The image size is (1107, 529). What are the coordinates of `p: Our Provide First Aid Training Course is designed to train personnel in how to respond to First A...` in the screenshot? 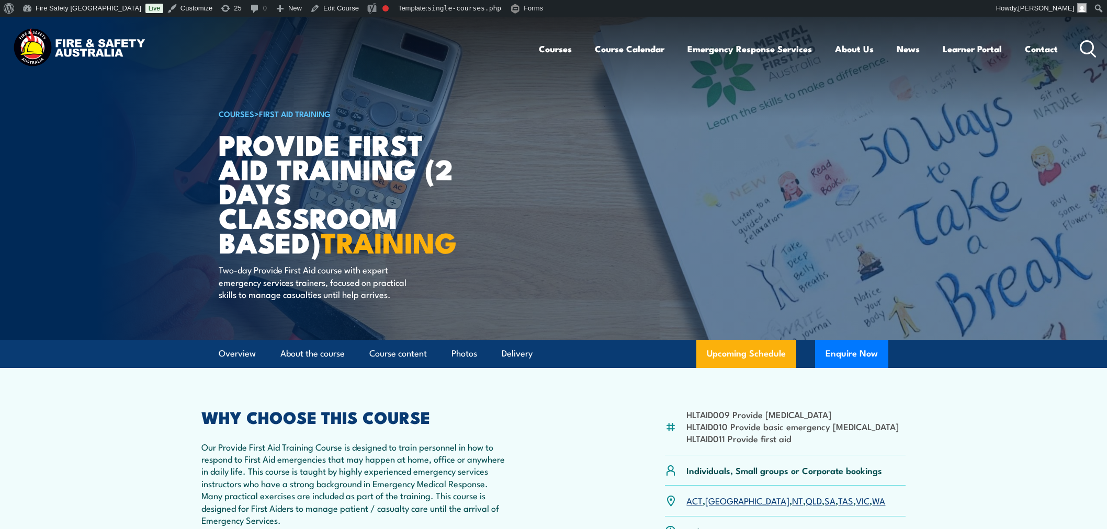 It's located at (354, 484).